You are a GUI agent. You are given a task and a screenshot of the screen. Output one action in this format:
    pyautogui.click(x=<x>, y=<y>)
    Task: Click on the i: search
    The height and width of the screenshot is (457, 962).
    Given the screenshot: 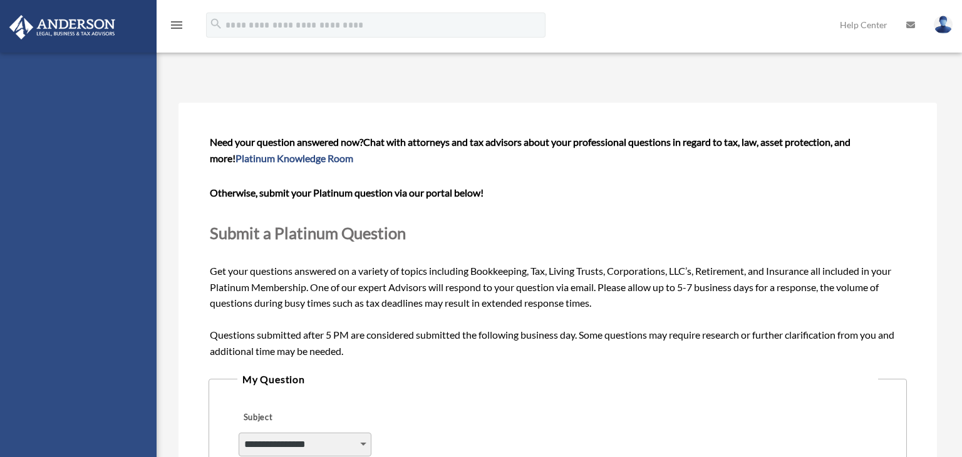 What is the action you would take?
    pyautogui.click(x=216, y=24)
    